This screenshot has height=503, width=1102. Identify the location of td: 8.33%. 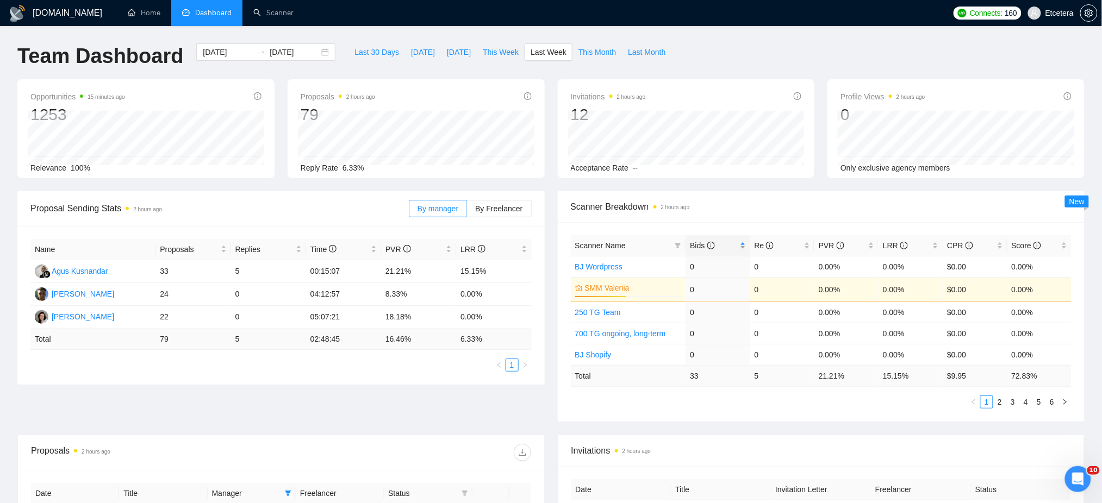
(419, 295).